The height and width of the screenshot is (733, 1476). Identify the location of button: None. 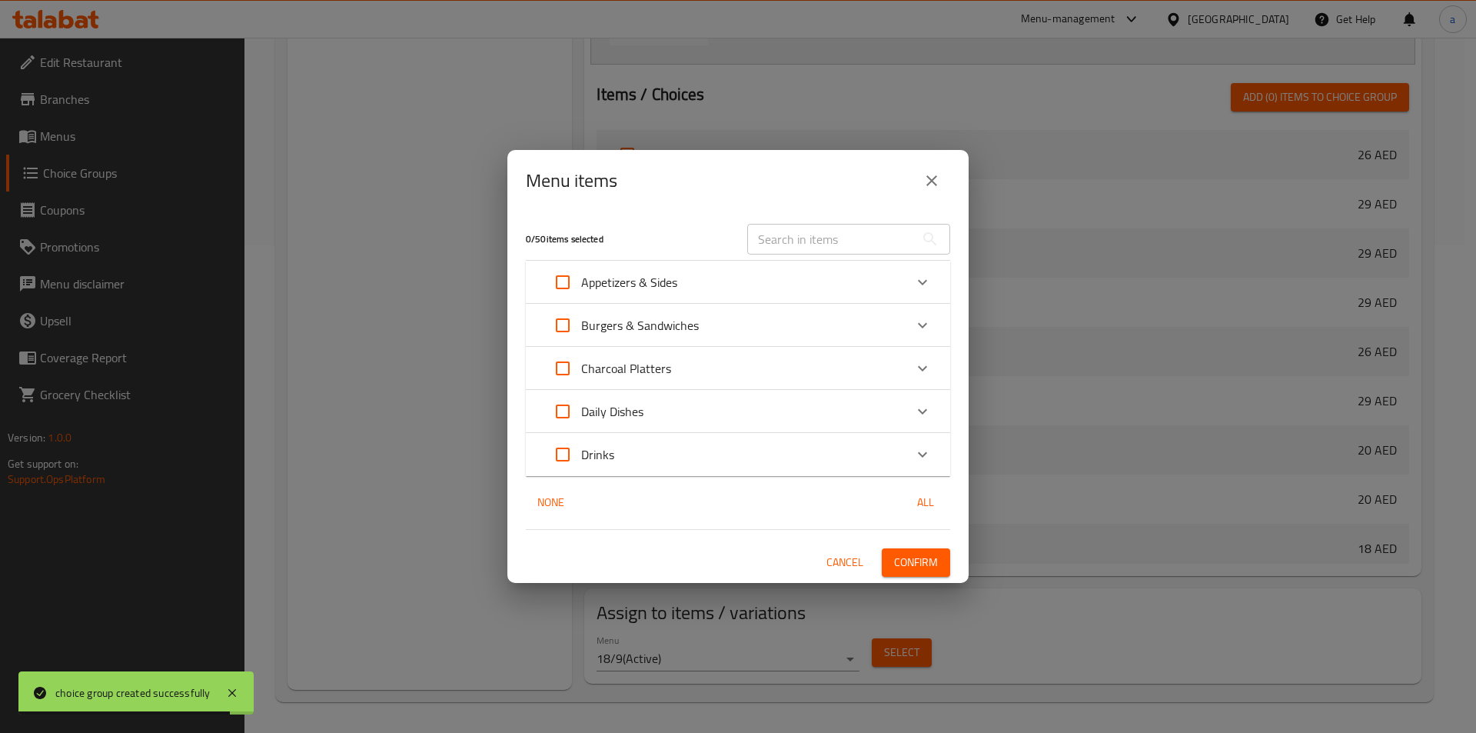
(550, 502).